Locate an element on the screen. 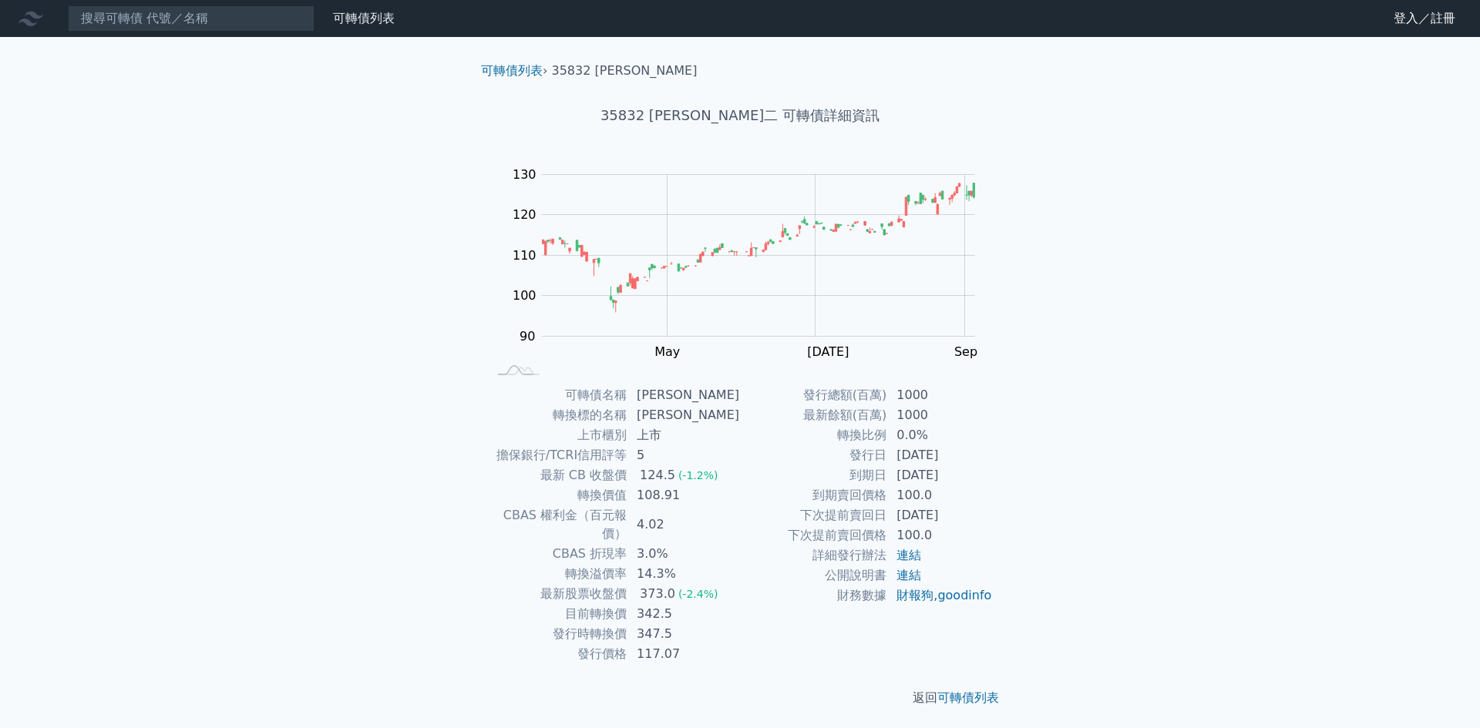 The image size is (1480, 728). a: goodinfo is located at coordinates (964, 595).